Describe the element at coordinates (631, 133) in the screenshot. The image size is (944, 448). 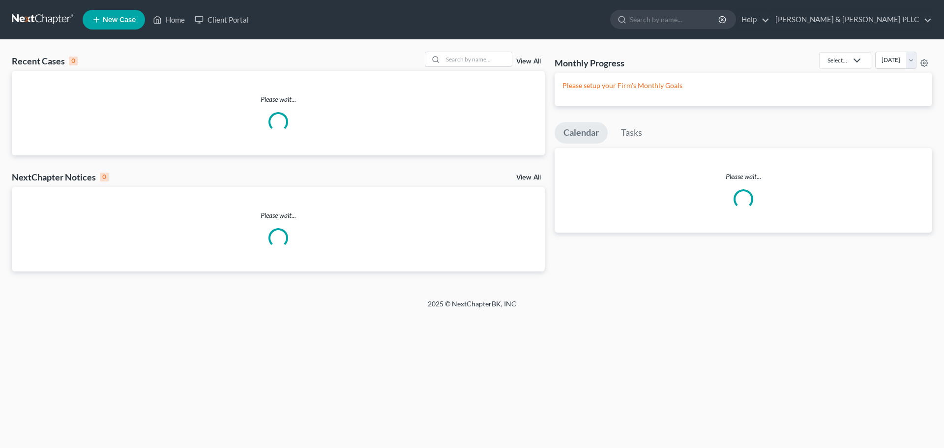
I see `a: Tasks` at that location.